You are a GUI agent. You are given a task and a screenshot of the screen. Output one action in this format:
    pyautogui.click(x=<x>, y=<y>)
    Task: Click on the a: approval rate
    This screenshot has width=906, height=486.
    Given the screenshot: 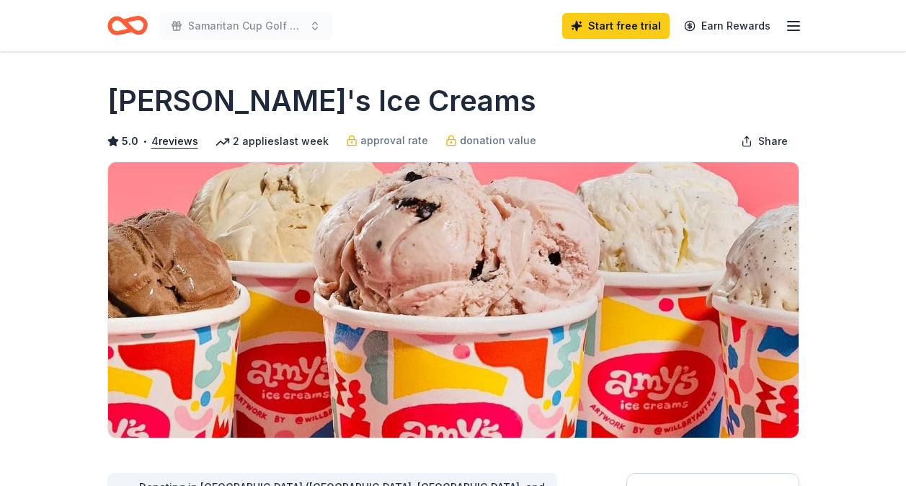 What is the action you would take?
    pyautogui.click(x=387, y=141)
    